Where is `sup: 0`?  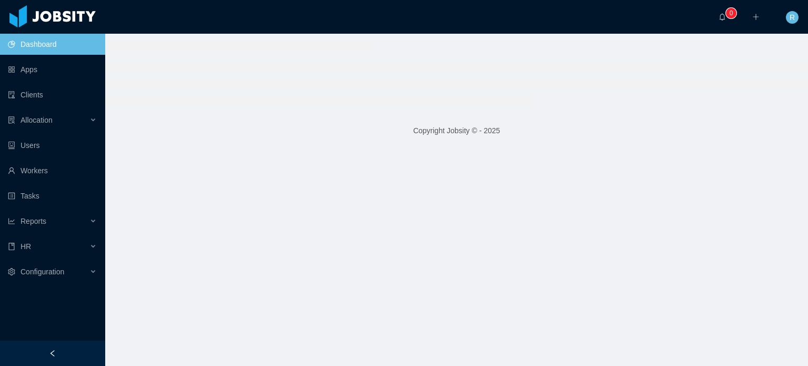
sup: 0 is located at coordinates (731, 13).